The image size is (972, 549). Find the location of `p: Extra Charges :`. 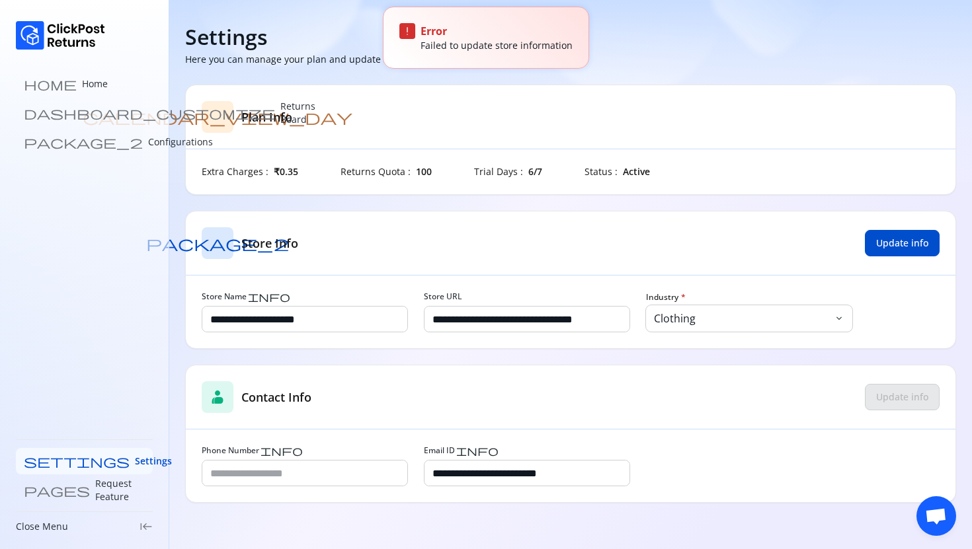

p: Extra Charges : is located at coordinates (235, 172).